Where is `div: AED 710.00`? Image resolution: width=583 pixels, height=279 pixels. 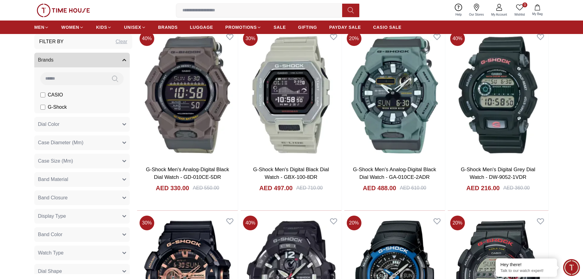
div: AED 710.00 is located at coordinates (309, 188).